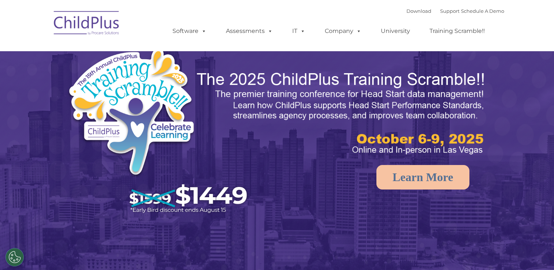 This screenshot has height=270, width=554. Describe the element at coordinates (299, 31) in the screenshot. I see `a: IT` at that location.